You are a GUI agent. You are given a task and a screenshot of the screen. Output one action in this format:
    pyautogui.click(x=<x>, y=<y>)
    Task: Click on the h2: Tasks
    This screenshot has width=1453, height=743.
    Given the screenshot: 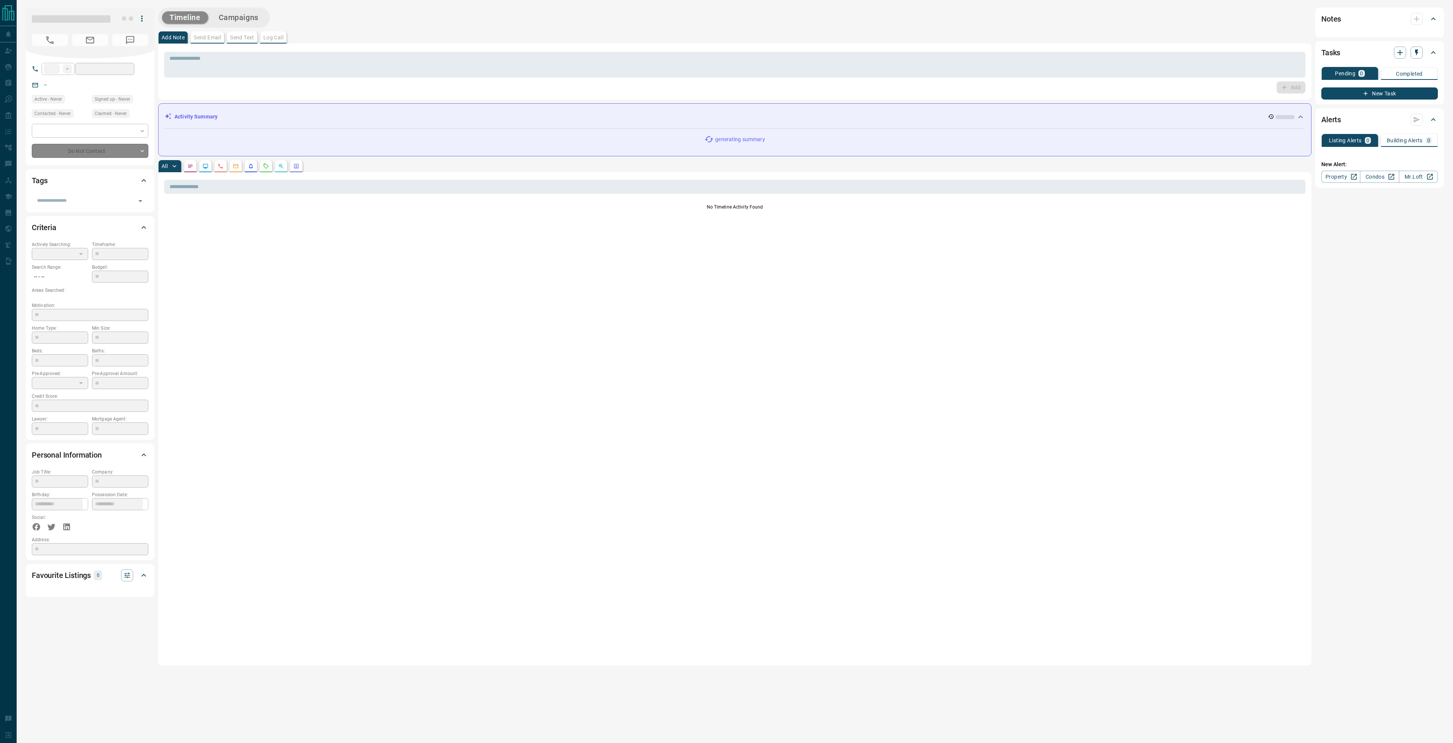 What is the action you would take?
    pyautogui.click(x=1331, y=53)
    